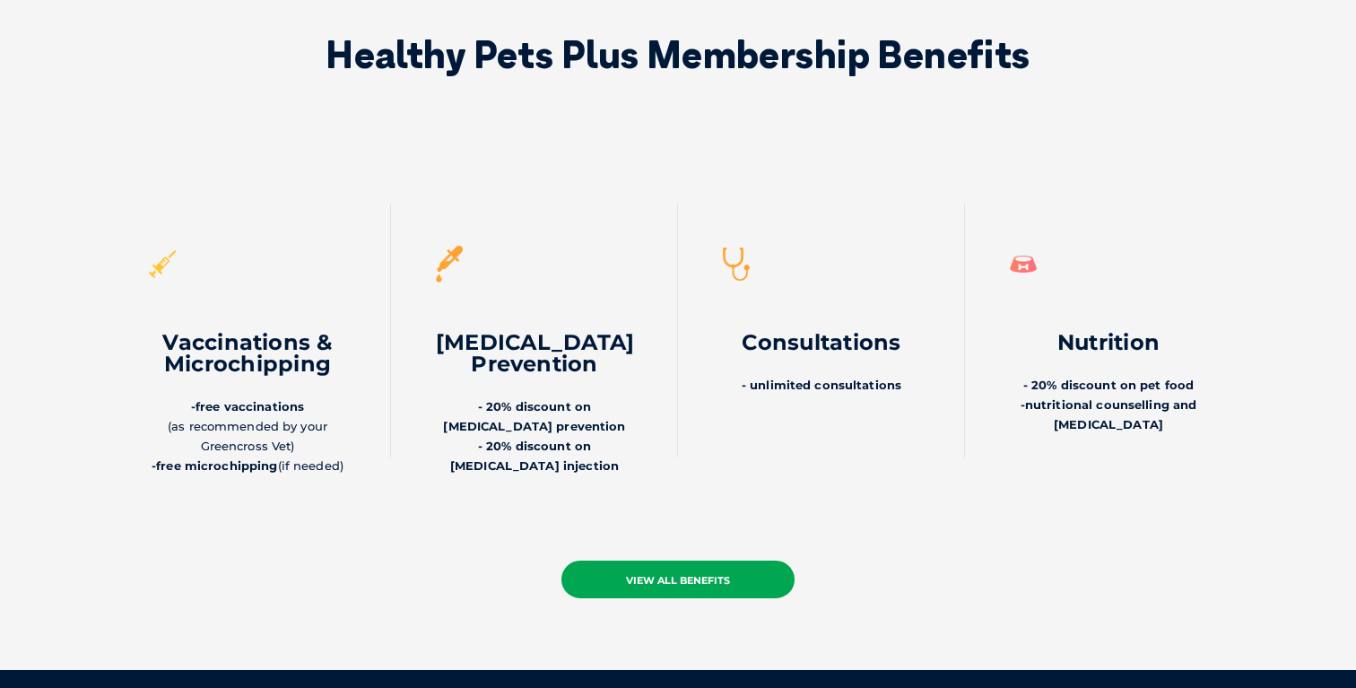  I want to click on li: (if needed), so click(248, 466).